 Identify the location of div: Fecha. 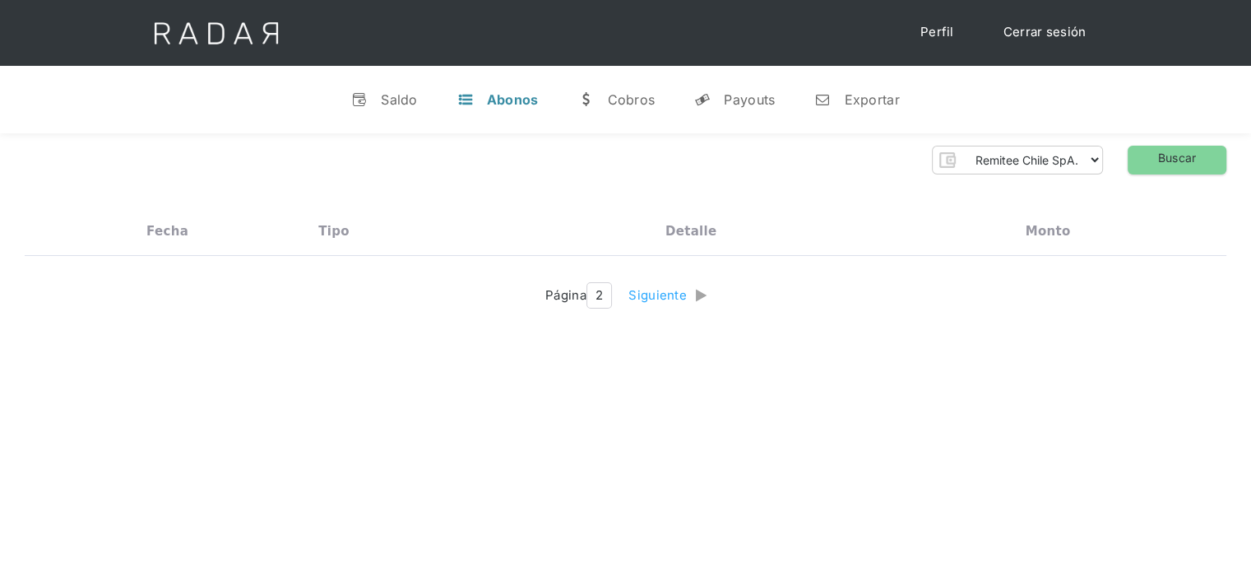
(167, 231).